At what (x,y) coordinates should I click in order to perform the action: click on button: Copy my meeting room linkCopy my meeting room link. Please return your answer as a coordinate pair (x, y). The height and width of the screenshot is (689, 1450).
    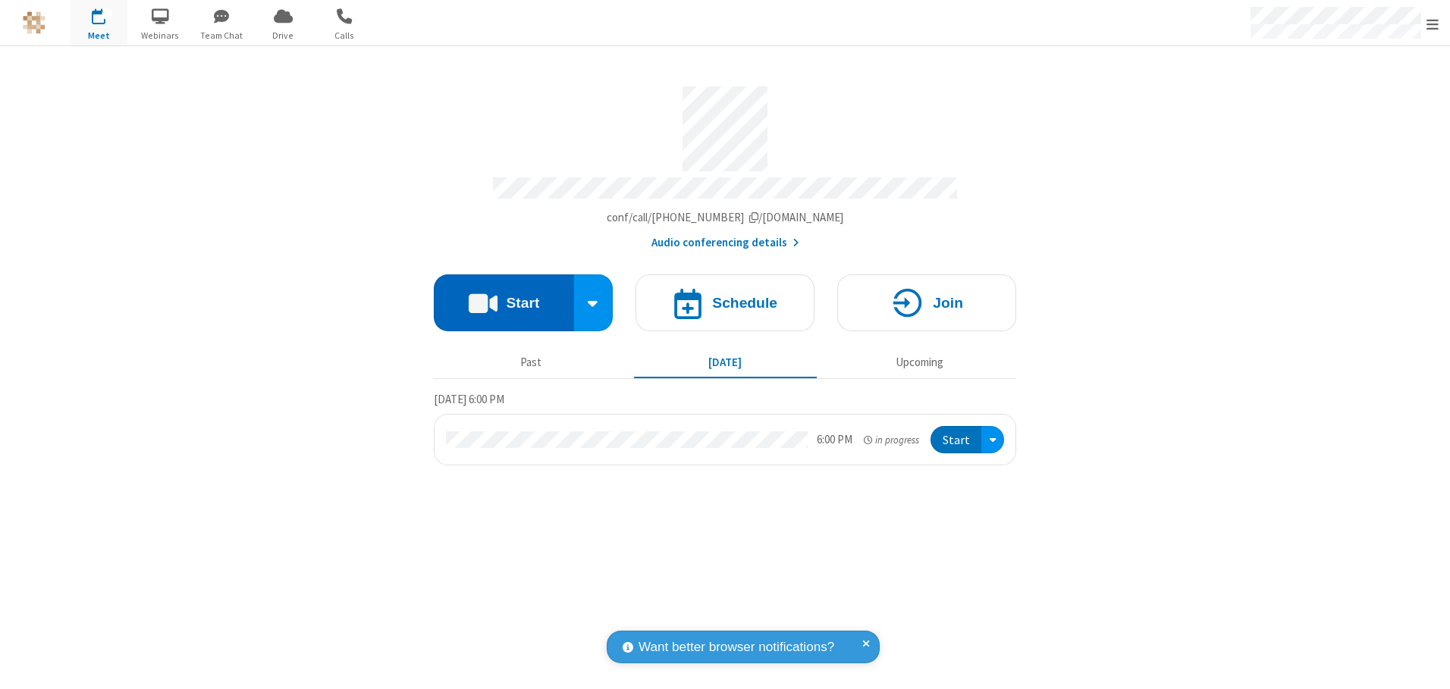
    Looking at the image, I should click on (725, 218).